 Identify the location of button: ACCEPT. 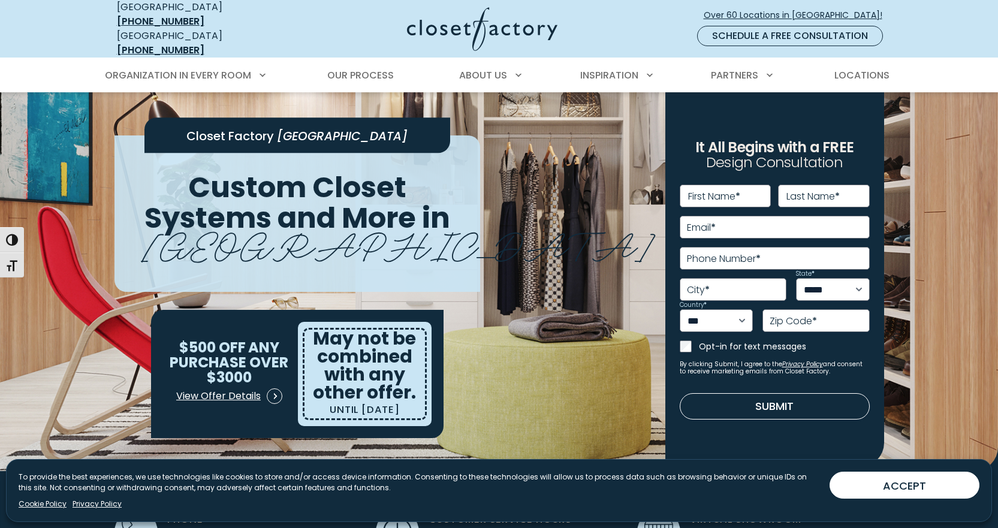
(904, 485).